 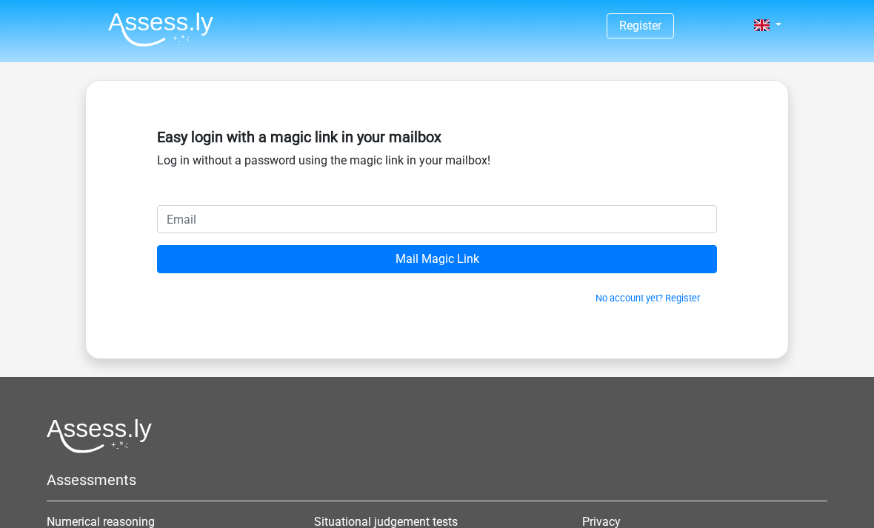 I want to click on a: No account yet? Register, so click(x=647, y=298).